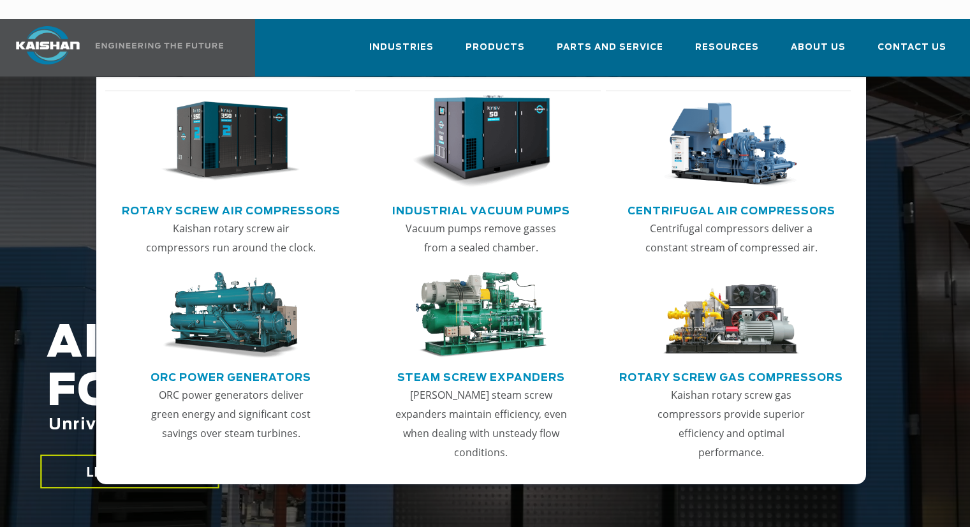 The width and height of the screenshot is (970, 527). I want to click on p: Centrifugal compressors deliver a constant stream of compressed air., so click(732, 238).